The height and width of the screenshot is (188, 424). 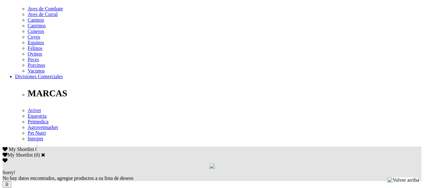 What do you see at coordinates (34, 37) in the screenshot?
I see `a: Cuyes` at bounding box center [34, 37].